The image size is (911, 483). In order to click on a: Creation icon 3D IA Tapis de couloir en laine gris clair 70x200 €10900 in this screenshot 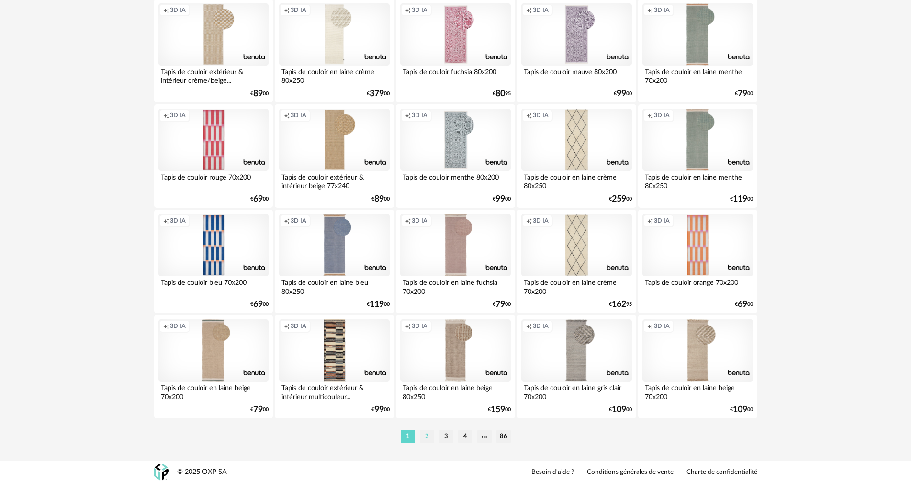, I will do `click(576, 367)`.